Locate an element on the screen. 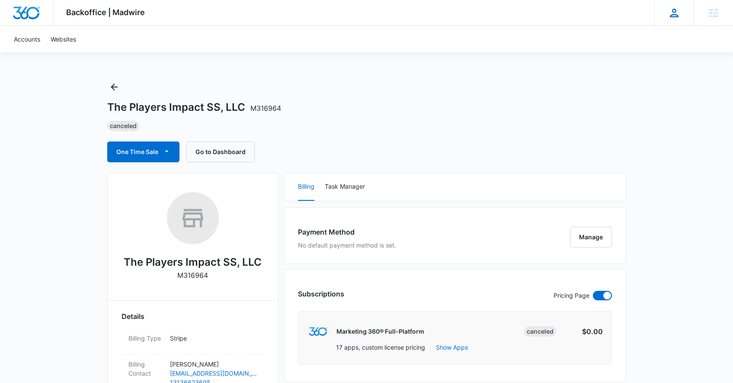 This screenshot has height=383, width=733. h1: The Players Impact SS, LLC is located at coordinates (194, 107).